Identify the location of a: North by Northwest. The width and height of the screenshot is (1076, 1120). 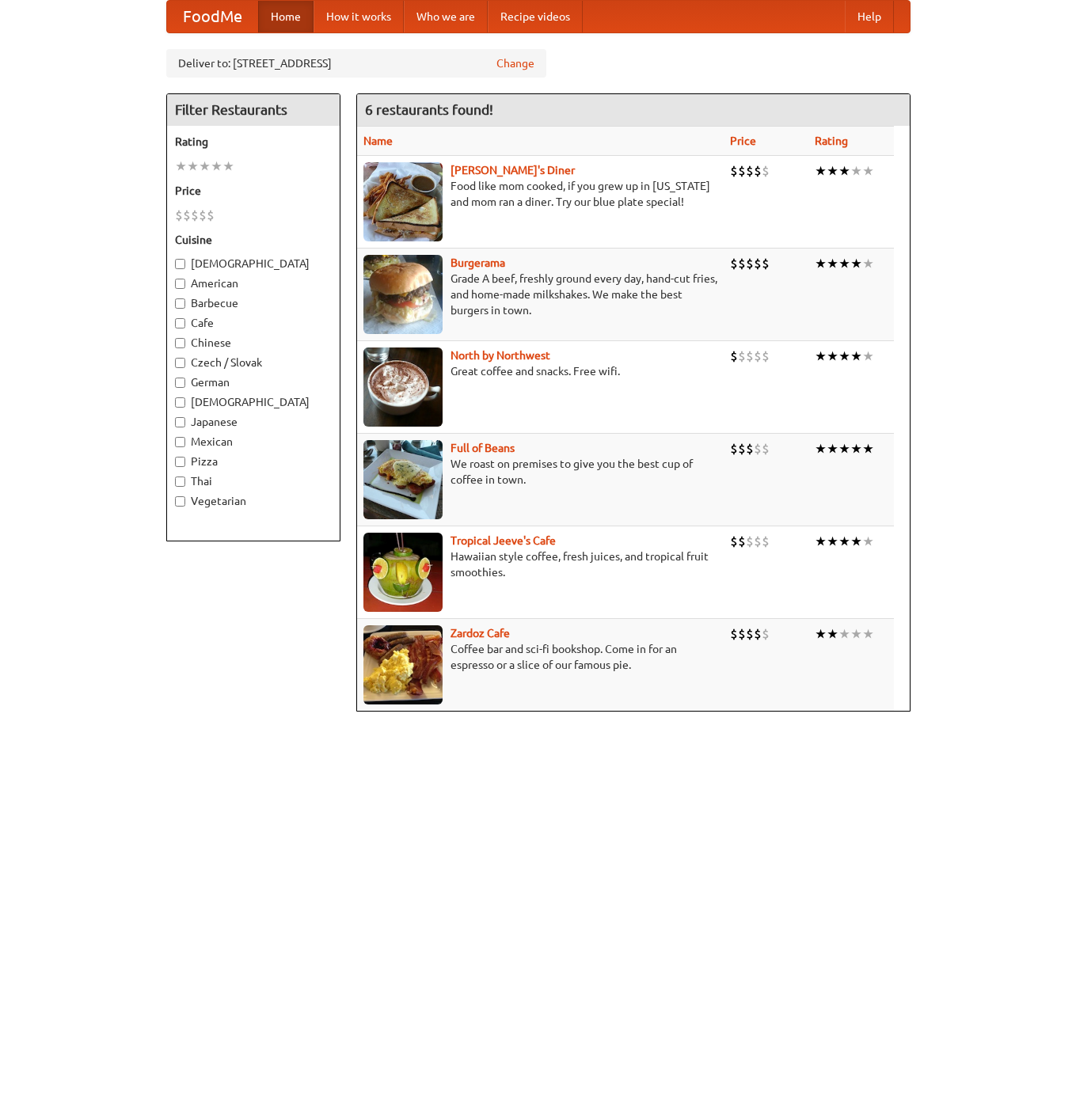
(500, 356).